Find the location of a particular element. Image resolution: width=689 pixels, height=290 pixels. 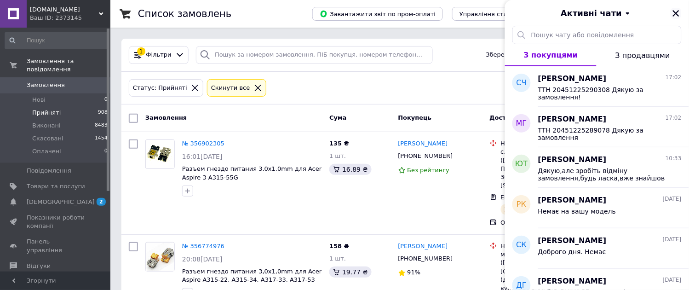

span: 158 ₴ is located at coordinates (339, 246).